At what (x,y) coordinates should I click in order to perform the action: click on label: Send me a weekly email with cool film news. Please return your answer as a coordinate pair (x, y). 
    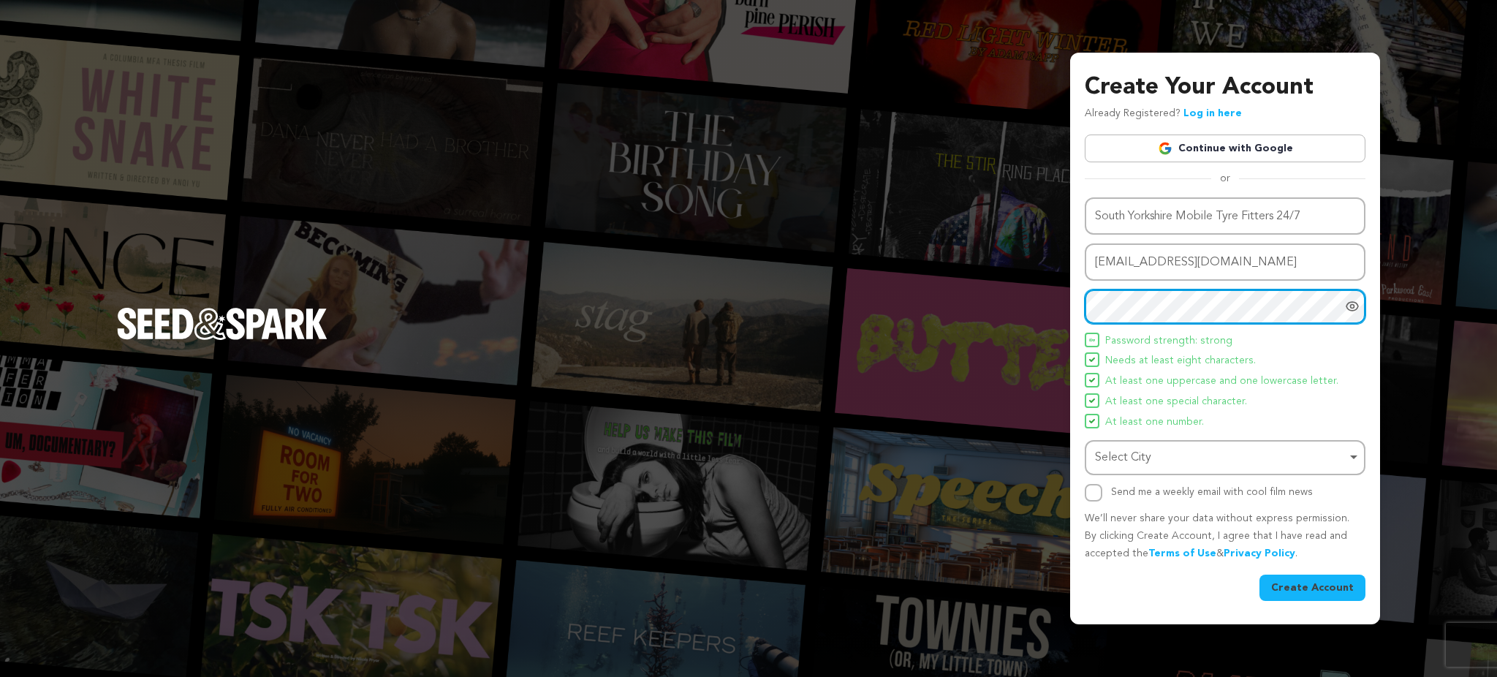
    Looking at the image, I should click on (1212, 492).